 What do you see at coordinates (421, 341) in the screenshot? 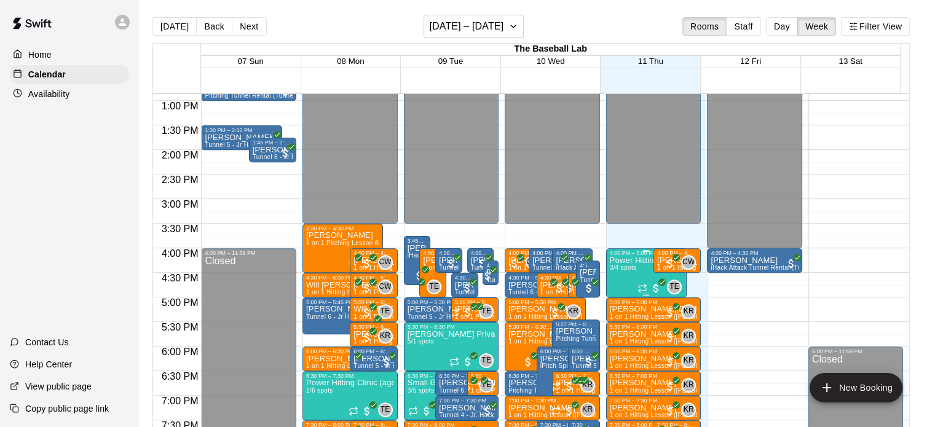
I see `span: 5/1 spots filled` at bounding box center [421, 341].